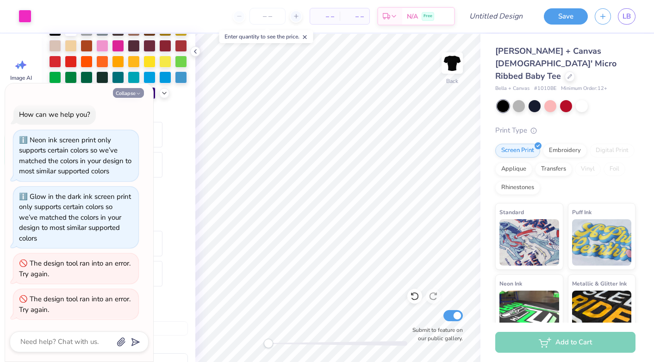  Describe the element at coordinates (529, 314) in the screenshot. I see `img: Neon Ink` at that location.